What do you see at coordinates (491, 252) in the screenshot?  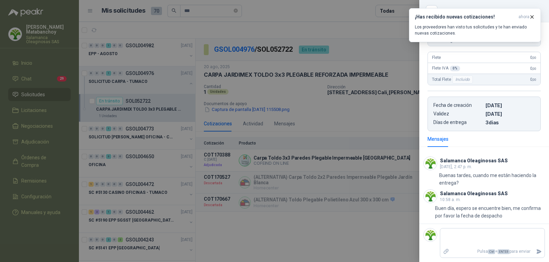 I see `span: Ctrl` at bounding box center [491, 252].